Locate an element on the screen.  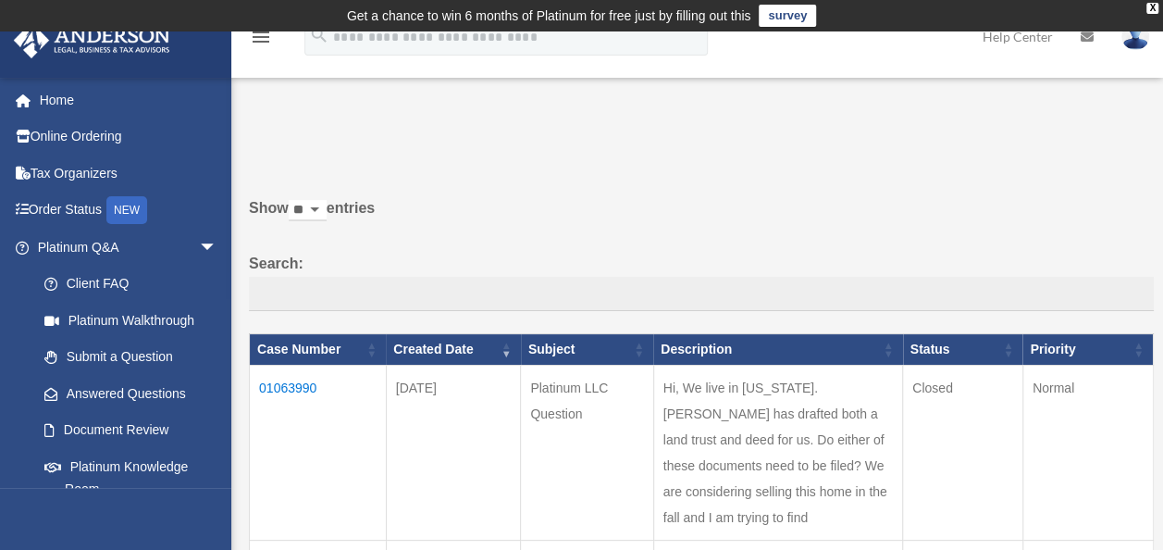
th: Priority: activate to sort column ascending is located at coordinates (1087, 350).